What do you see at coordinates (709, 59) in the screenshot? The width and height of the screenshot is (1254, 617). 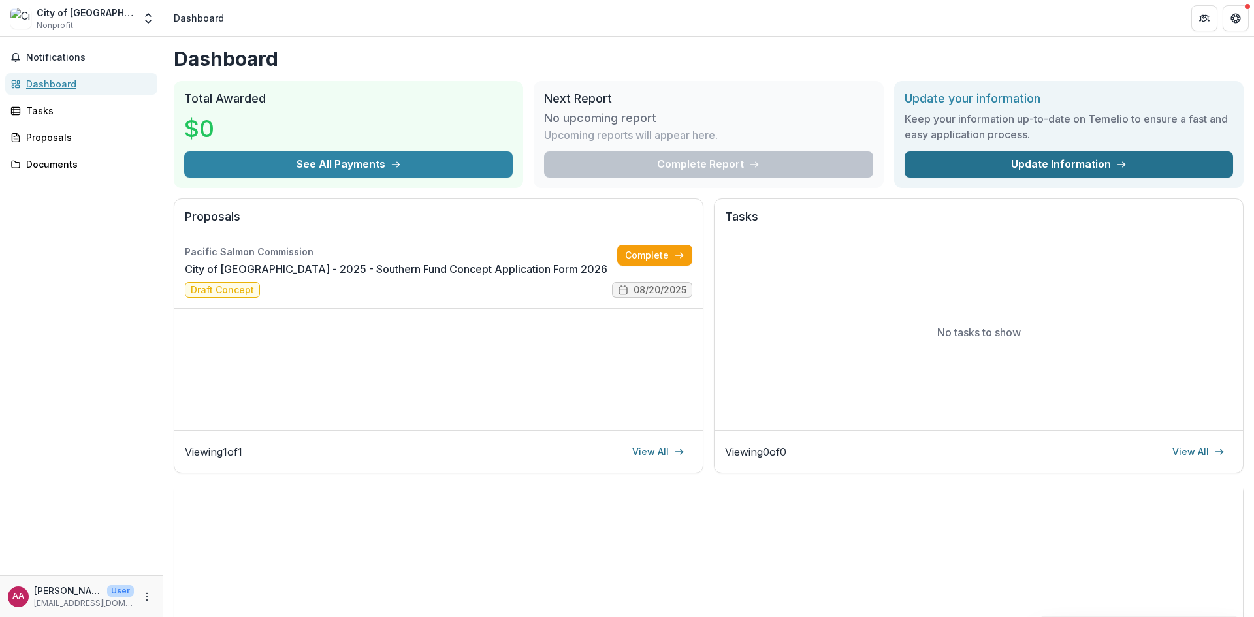 I see `h1: Dashboard` at bounding box center [709, 59].